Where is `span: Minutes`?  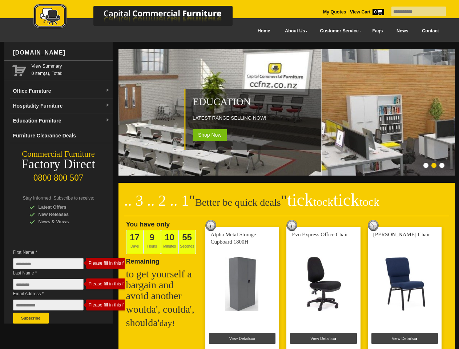 span: Minutes is located at coordinates (170, 242).